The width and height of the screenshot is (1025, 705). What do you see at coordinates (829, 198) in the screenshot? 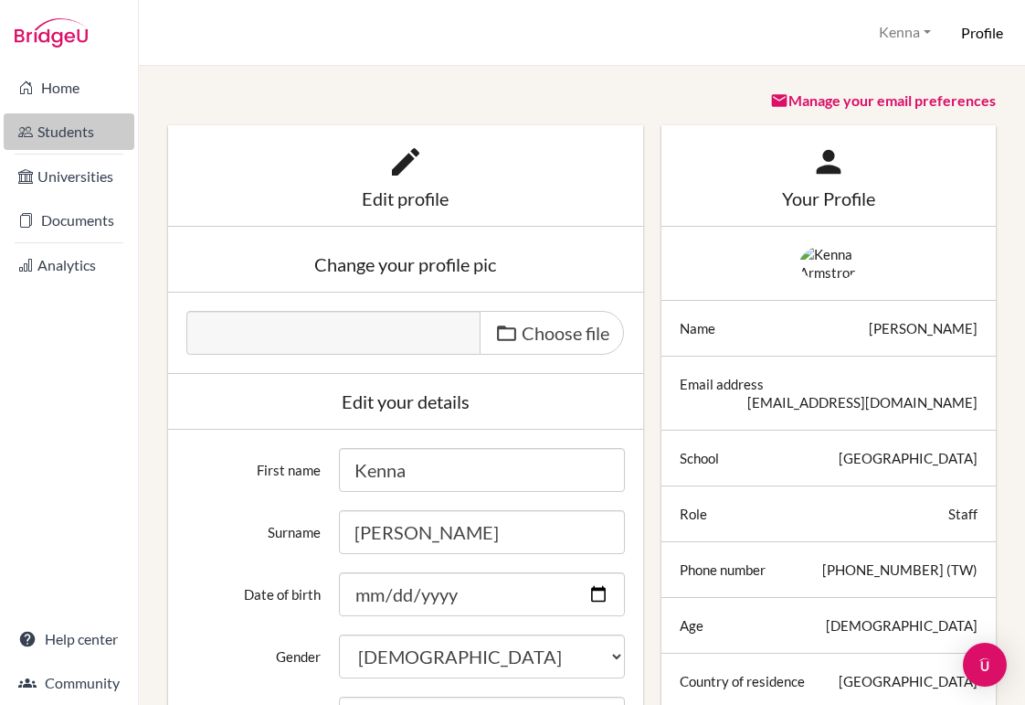
I see `div: Your Profile` at bounding box center [829, 198].